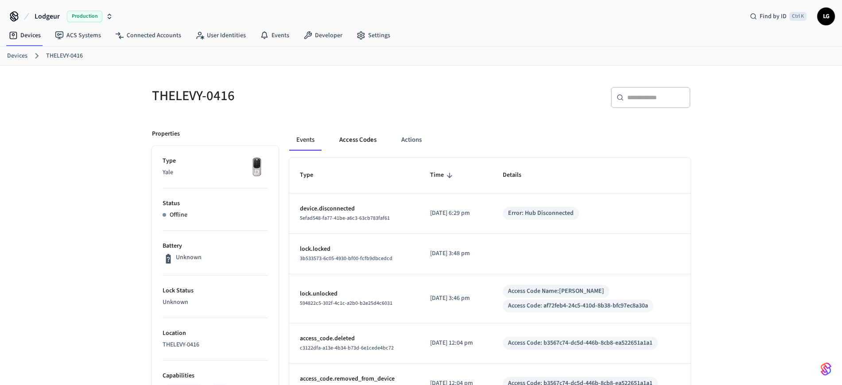  I want to click on p: Yale, so click(215, 172).